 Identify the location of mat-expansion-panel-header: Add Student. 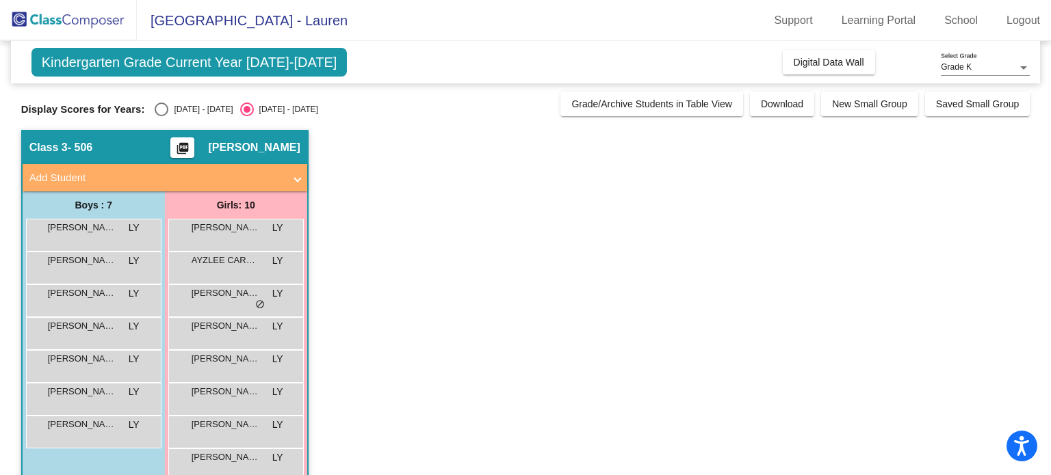
(165, 178).